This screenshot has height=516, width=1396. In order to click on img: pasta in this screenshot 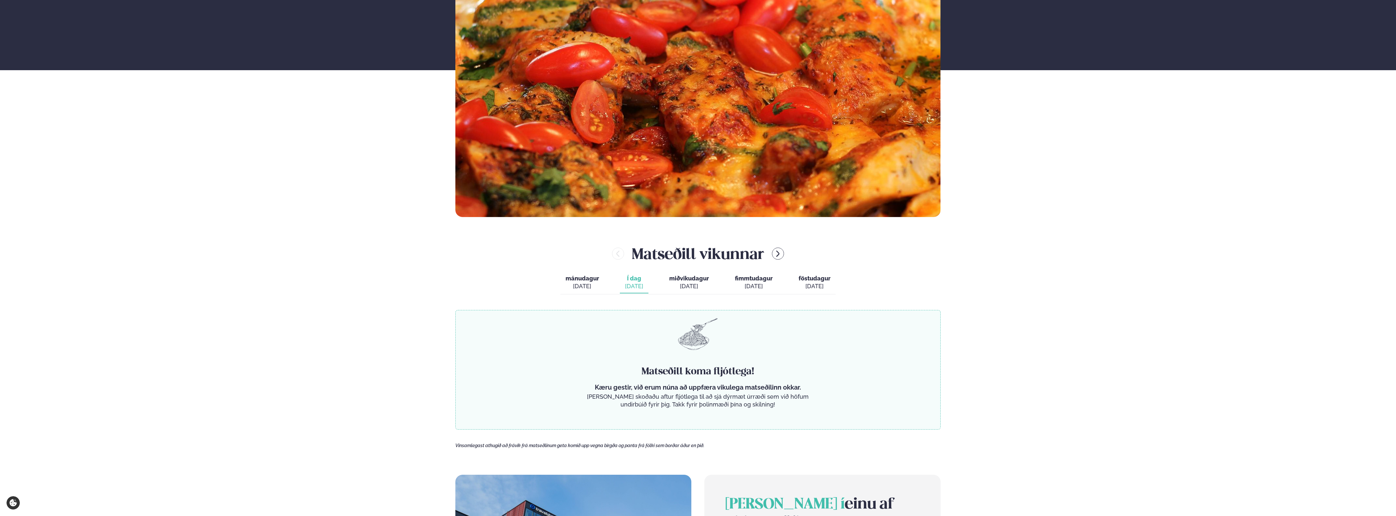, I will do `click(698, 334)`.